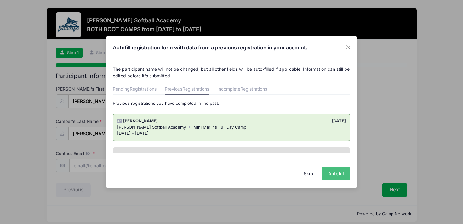  What do you see at coordinates (220, 127) in the screenshot?
I see `span: Mini Marlins Full Day Camp` at bounding box center [220, 127].